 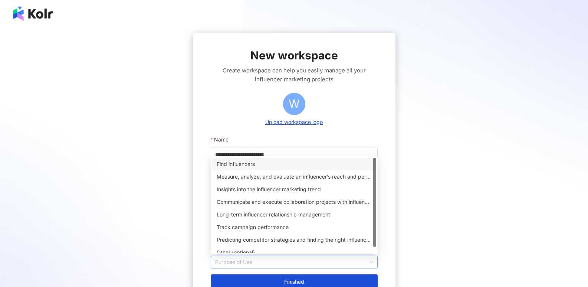 What do you see at coordinates (294, 252) in the screenshot?
I see `div: Other (optional)` at bounding box center [294, 252].